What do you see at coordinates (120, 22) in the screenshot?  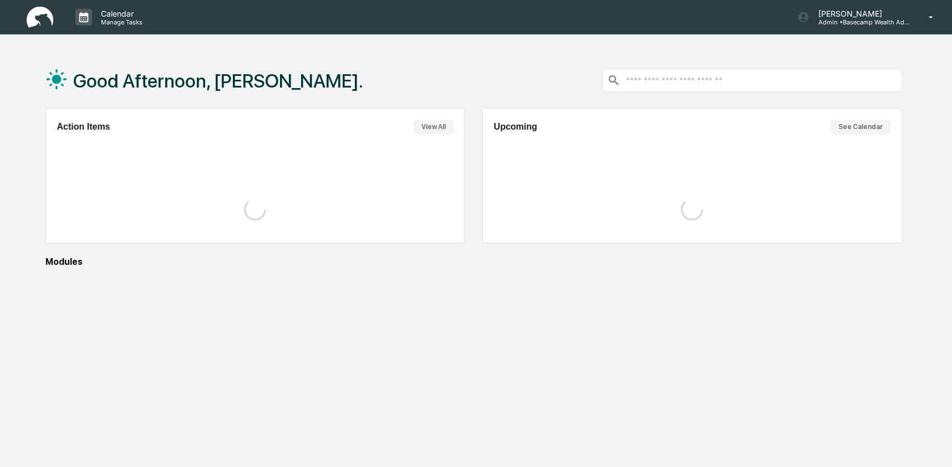 I see `p: Manage Tasks` at bounding box center [120, 22].